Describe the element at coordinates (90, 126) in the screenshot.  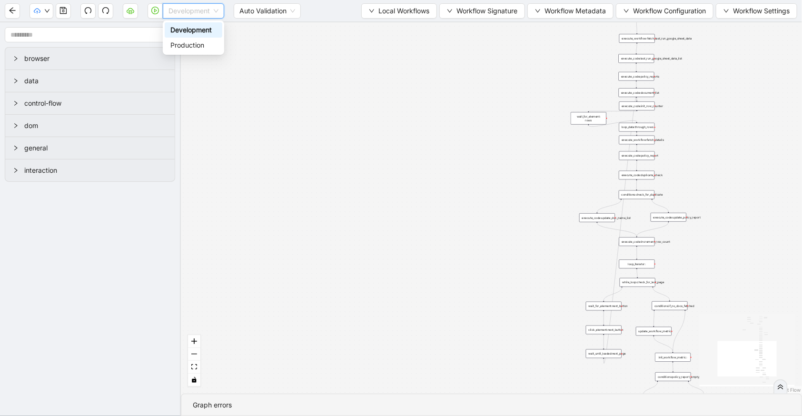
I see `div: dom` at that location.